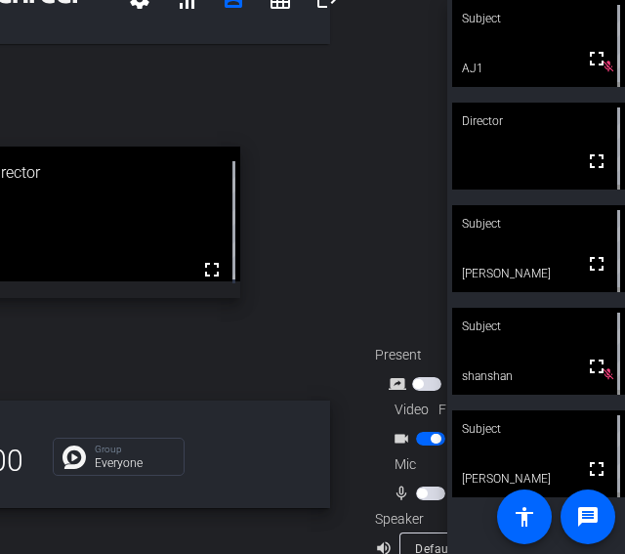 The width and height of the screenshot is (625, 554). I want to click on div: Speaker, so click(434, 519).